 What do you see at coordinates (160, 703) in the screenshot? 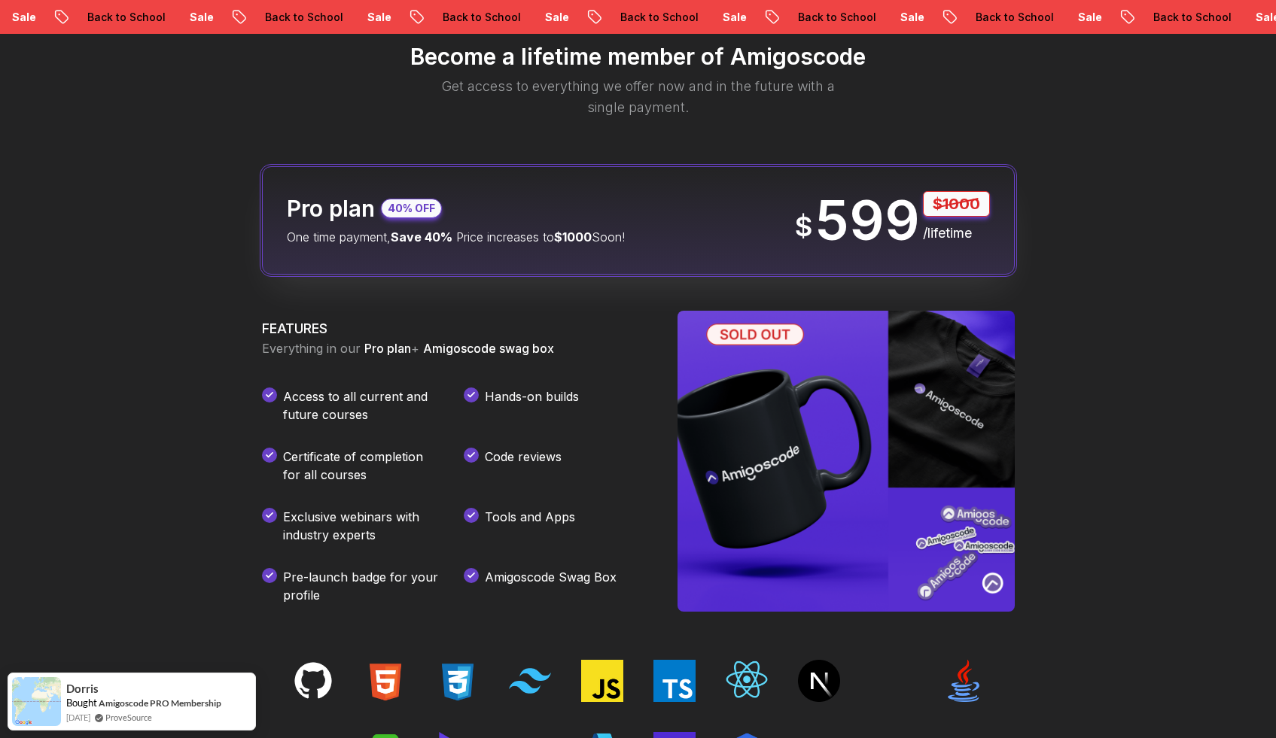
I see `a: Amigoscode PRO Membership` at bounding box center [160, 703].